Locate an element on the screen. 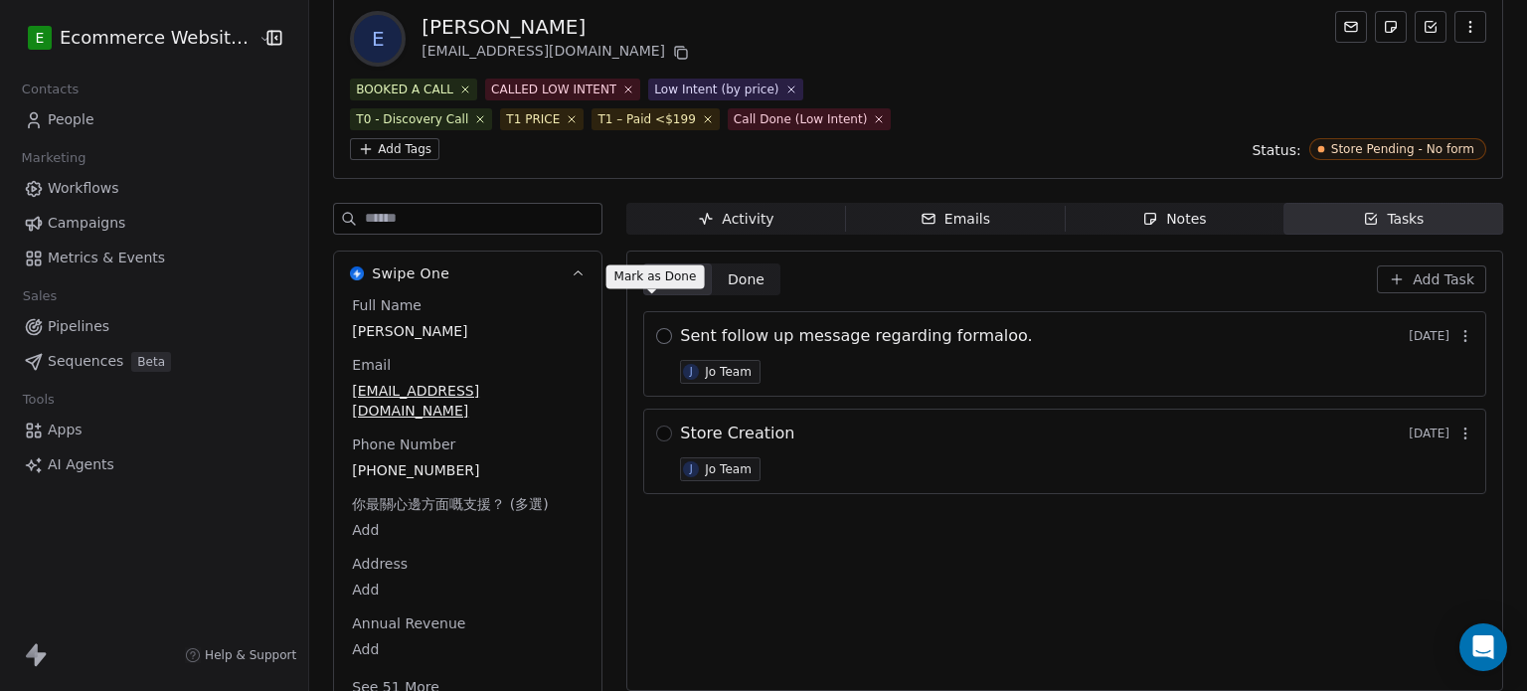 The height and width of the screenshot is (691, 1527). span: Email is located at coordinates (371, 365).